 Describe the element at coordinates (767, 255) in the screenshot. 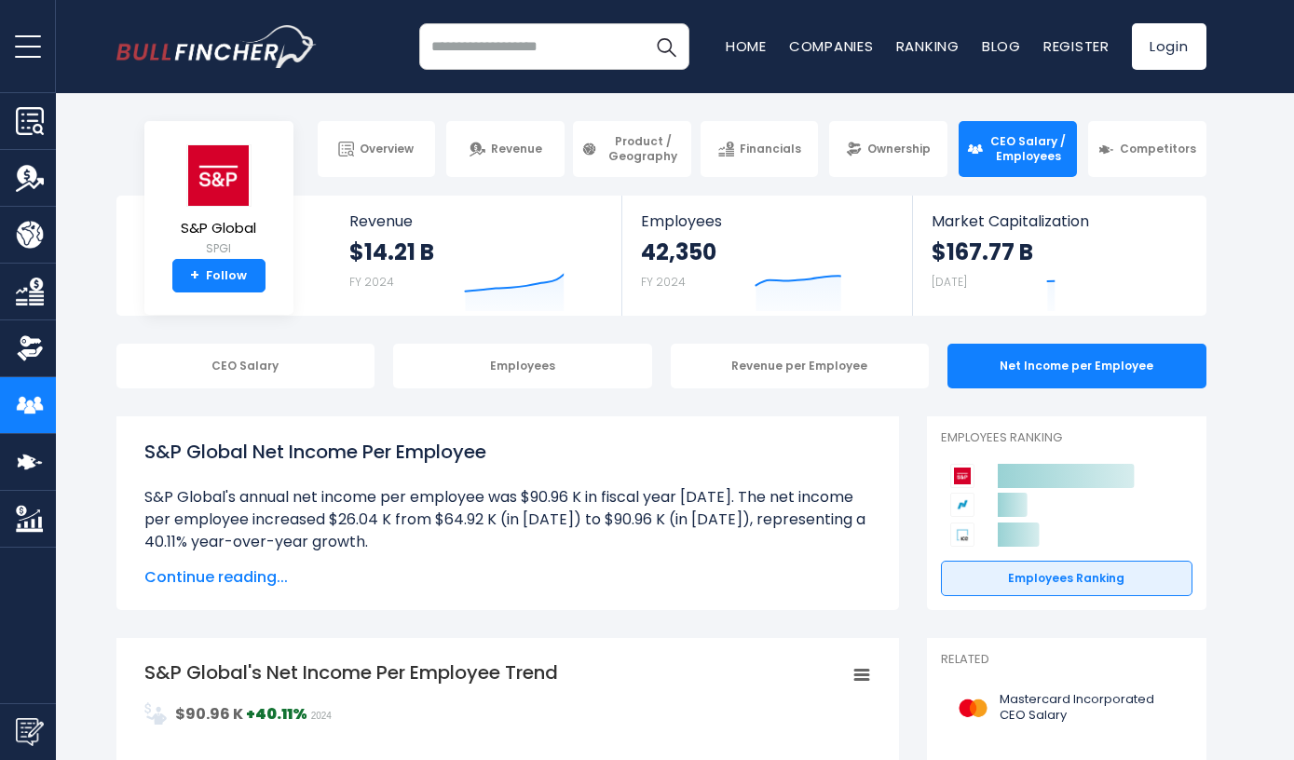

I see `a: Employees 42,350 FY 2024` at that location.